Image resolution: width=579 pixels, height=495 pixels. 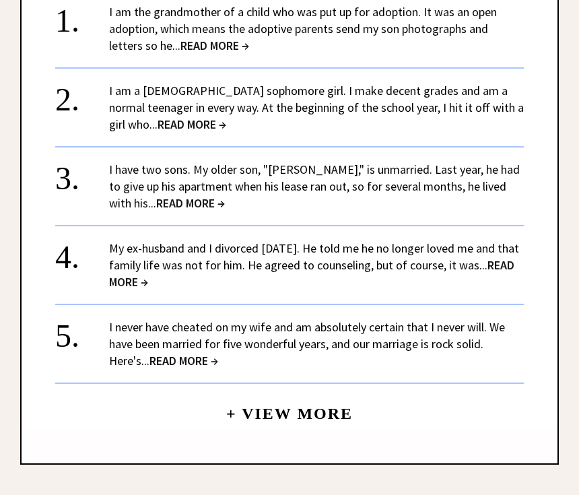 What do you see at coordinates (82, 173) in the screenshot?
I see `div: 3.` at bounding box center [82, 173].